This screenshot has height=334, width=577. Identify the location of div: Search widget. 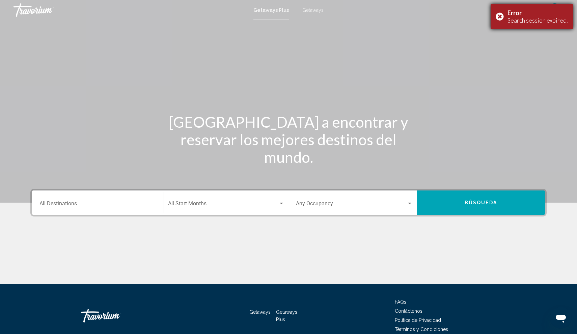
(289, 203).